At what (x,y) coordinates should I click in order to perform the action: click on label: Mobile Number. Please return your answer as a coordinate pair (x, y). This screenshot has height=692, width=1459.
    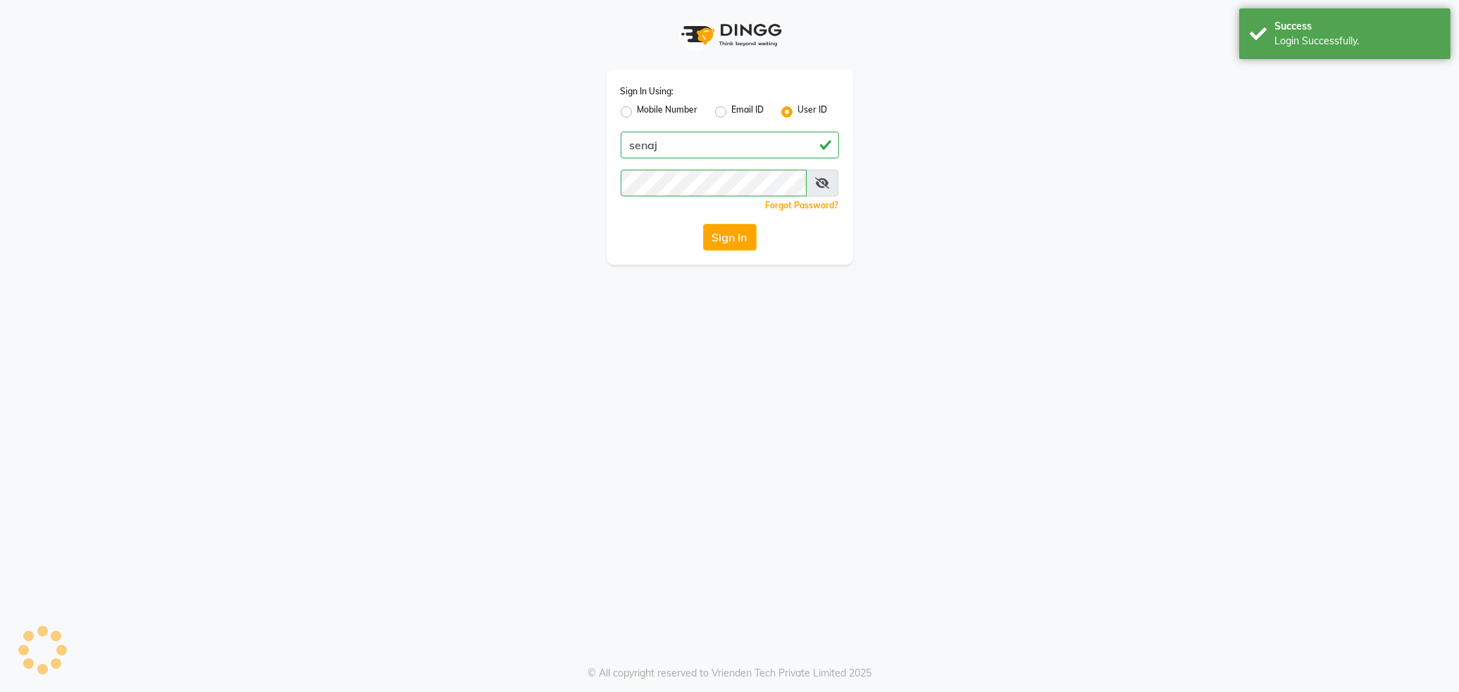
    Looking at the image, I should click on (668, 112).